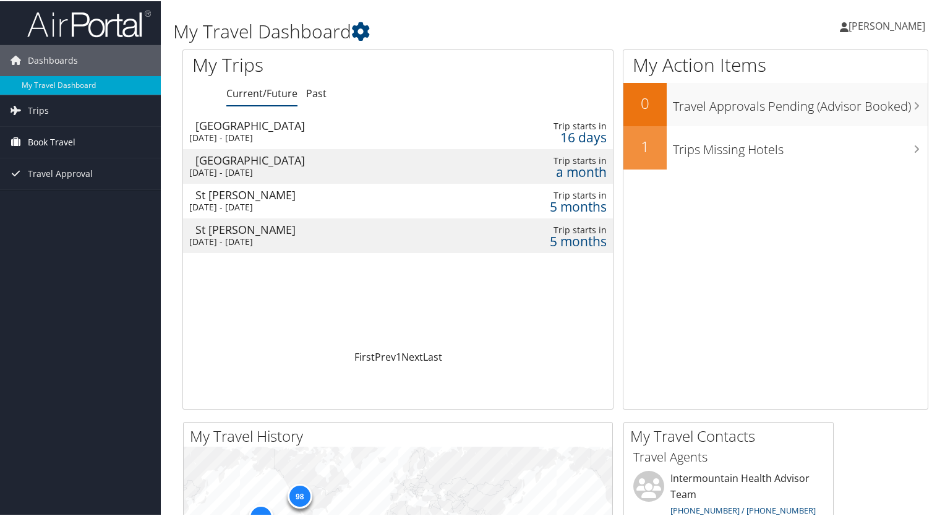 This screenshot has width=945, height=516. What do you see at coordinates (60, 173) in the screenshot?
I see `span: Travel Approval` at bounding box center [60, 173].